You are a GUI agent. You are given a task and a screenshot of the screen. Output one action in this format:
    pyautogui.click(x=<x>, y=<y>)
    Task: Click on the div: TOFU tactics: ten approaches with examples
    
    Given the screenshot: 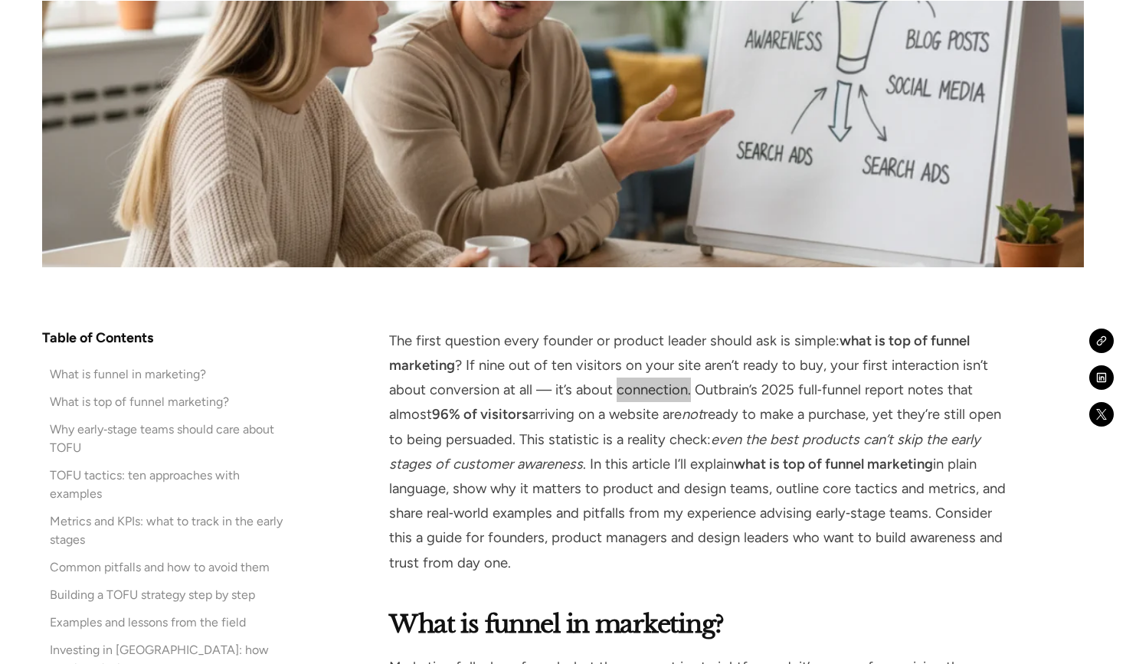 What is the action you would take?
    pyautogui.click(x=167, y=485)
    